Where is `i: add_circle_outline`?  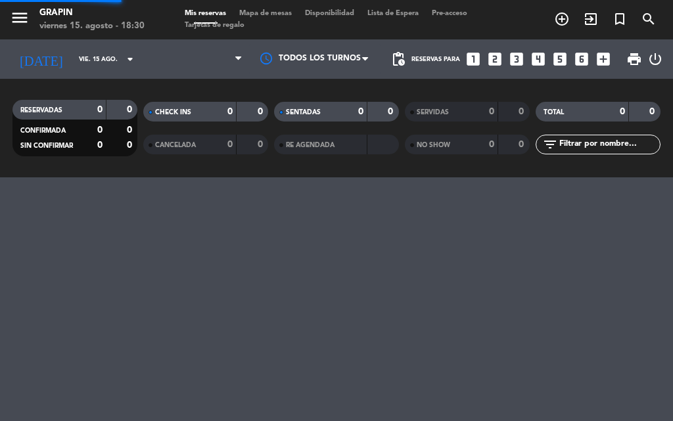 i: add_circle_outline is located at coordinates (562, 19).